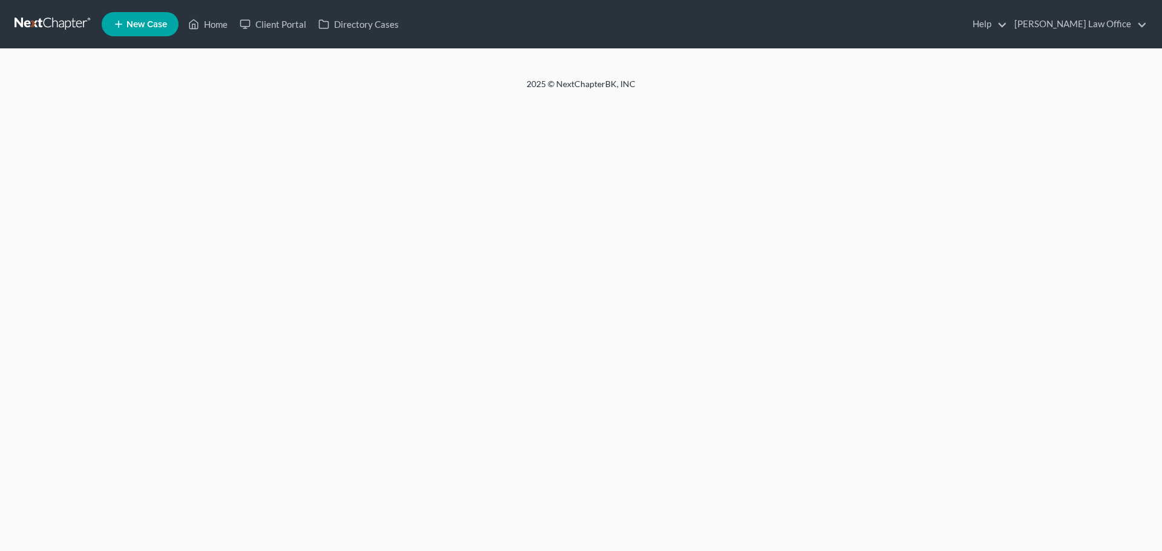 The image size is (1162, 551). What do you see at coordinates (986, 24) in the screenshot?
I see `a: Help` at bounding box center [986, 24].